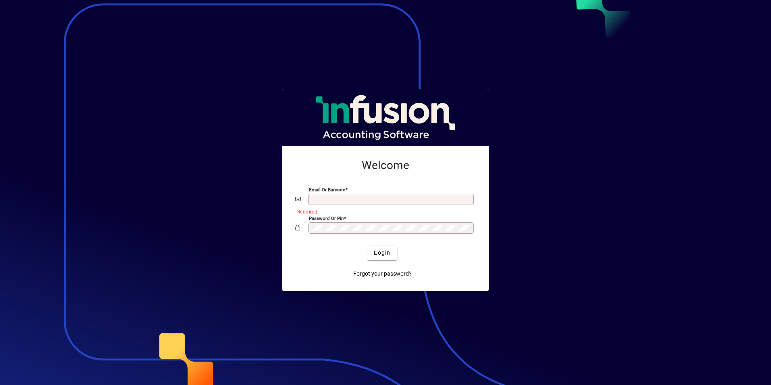 Image resolution: width=771 pixels, height=385 pixels. What do you see at coordinates (382, 253) in the screenshot?
I see `button: Login` at bounding box center [382, 253].